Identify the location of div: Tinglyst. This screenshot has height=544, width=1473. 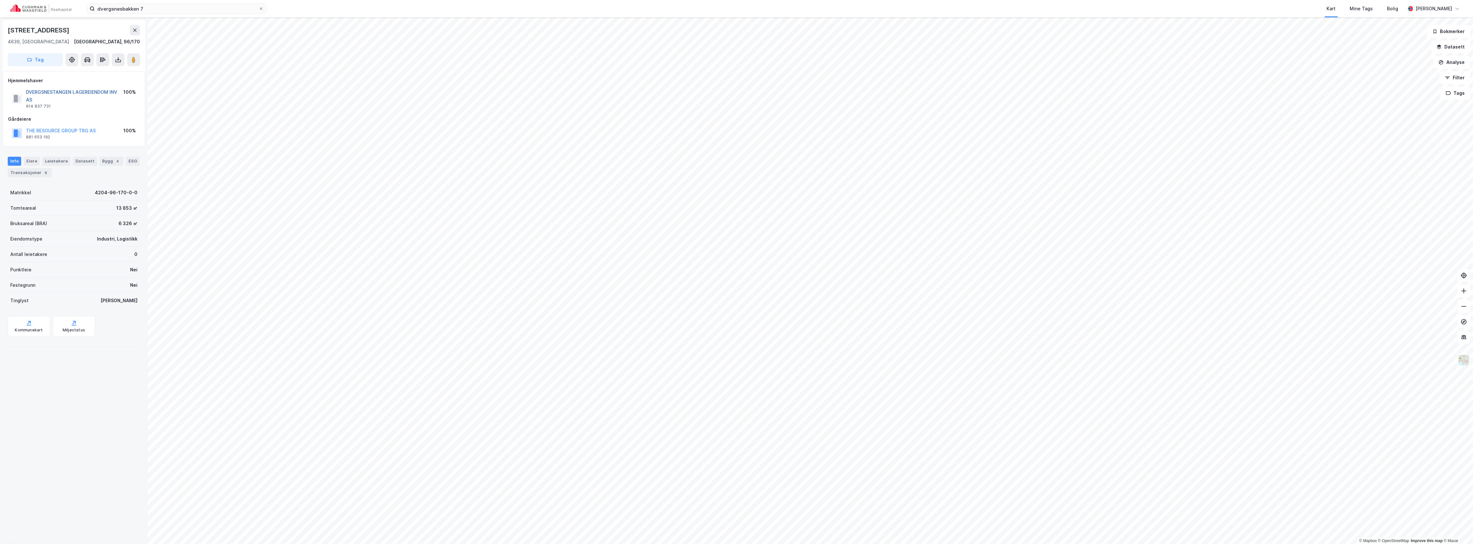
(19, 301).